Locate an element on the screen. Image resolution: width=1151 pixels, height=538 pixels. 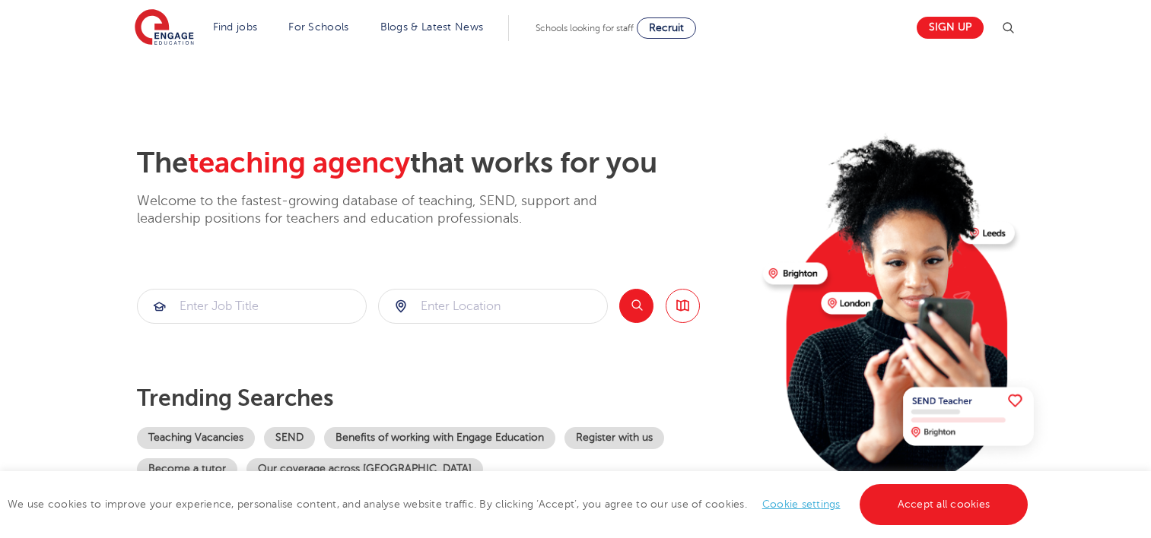
a: Blogs & Latest News is located at coordinates (432, 27).